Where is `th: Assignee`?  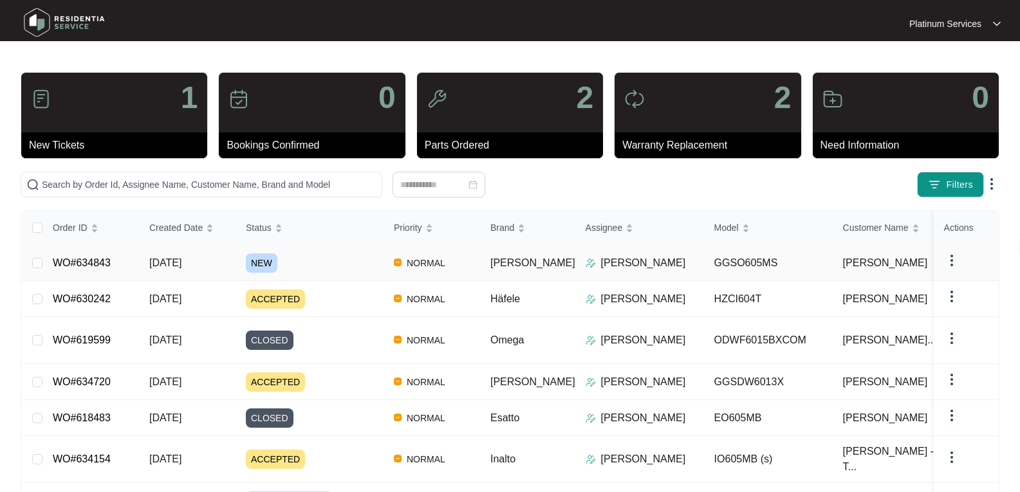 th: Assignee is located at coordinates (640, 228).